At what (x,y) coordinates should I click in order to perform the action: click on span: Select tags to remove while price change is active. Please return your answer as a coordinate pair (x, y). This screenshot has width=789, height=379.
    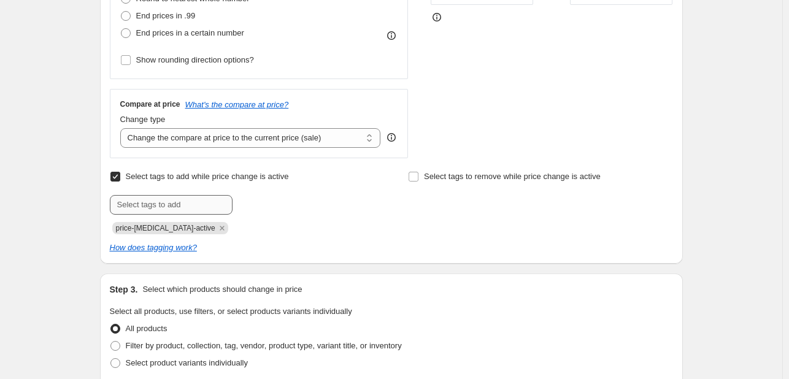
    Looking at the image, I should click on (512, 176).